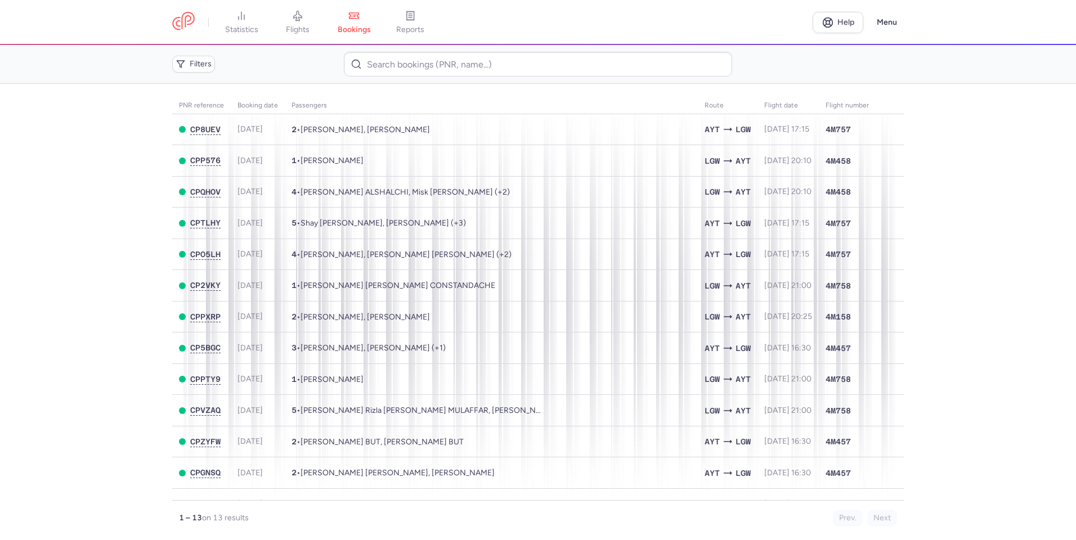 The image size is (1076, 540). Describe the element at coordinates (298, 30) in the screenshot. I see `span: flights` at that location.